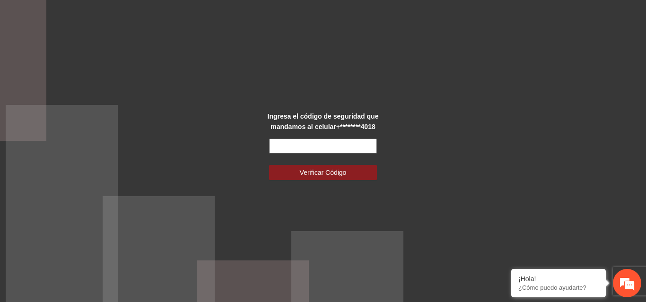 This screenshot has width=646, height=302. What do you see at coordinates (559, 279) in the screenshot?
I see `div: ¡Hola!` at bounding box center [559, 279].